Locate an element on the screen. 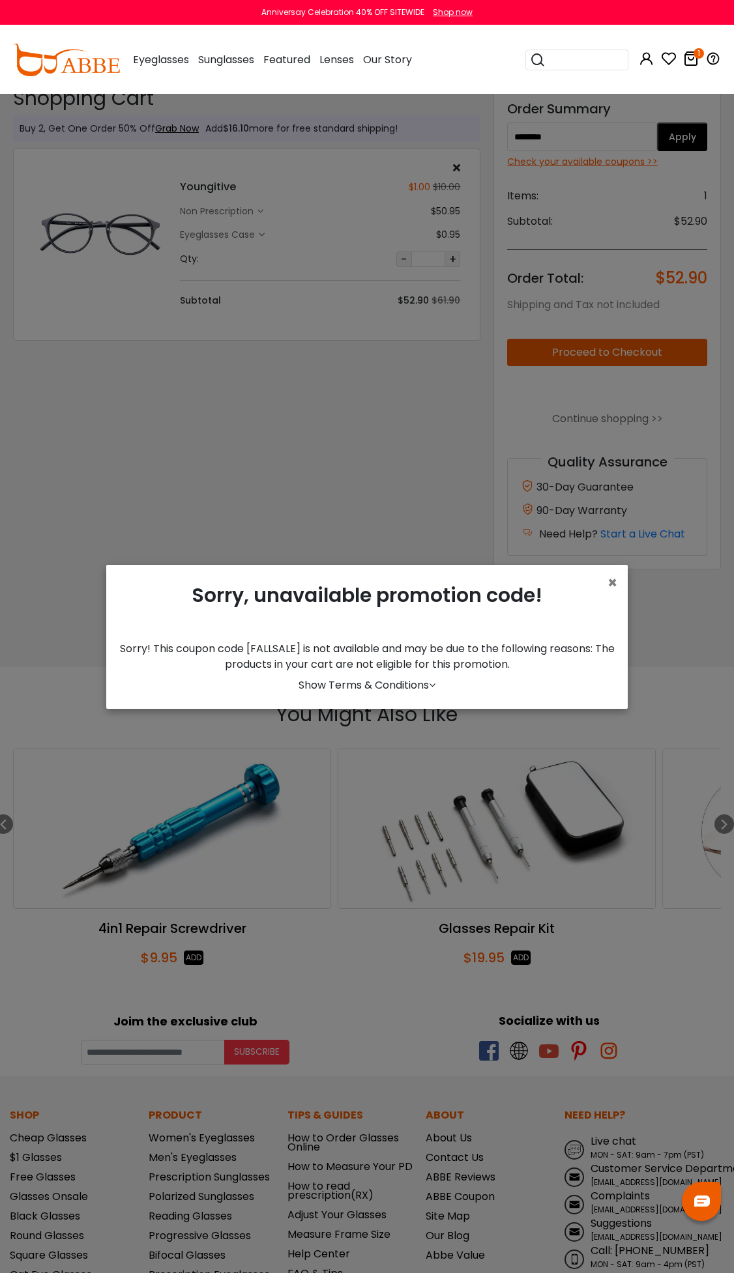 This screenshot has height=1273, width=734. i: 1 is located at coordinates (699, 53).